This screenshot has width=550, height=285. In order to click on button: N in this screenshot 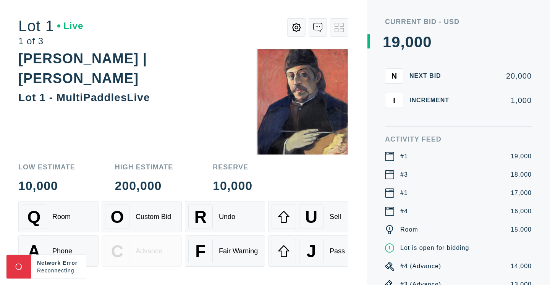, I will do `click(394, 76)`.